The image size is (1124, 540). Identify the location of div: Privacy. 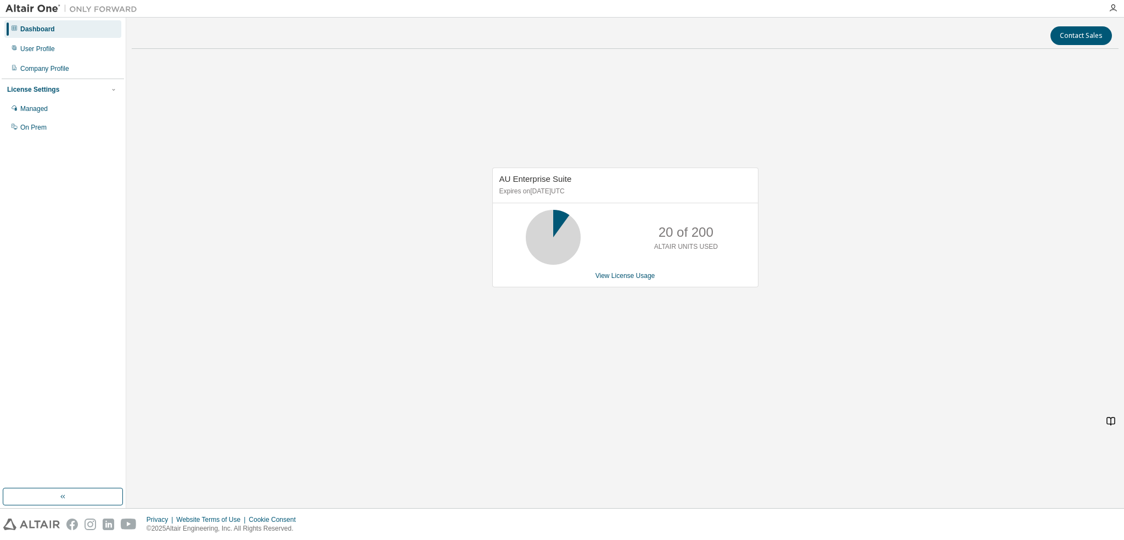
(161, 519).